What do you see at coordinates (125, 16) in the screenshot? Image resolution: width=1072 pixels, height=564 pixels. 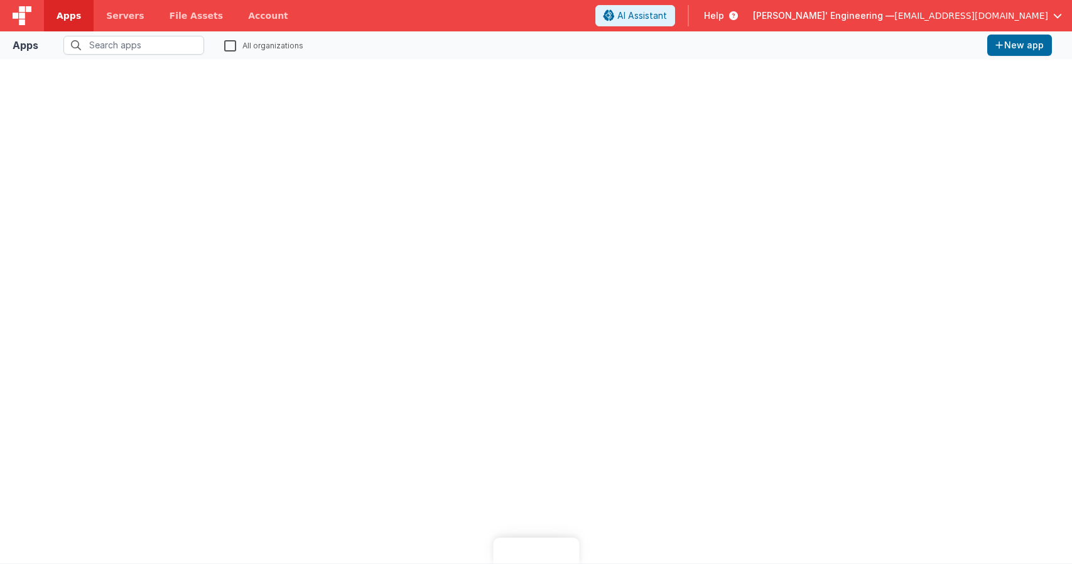 I see `span: Servers` at bounding box center [125, 16].